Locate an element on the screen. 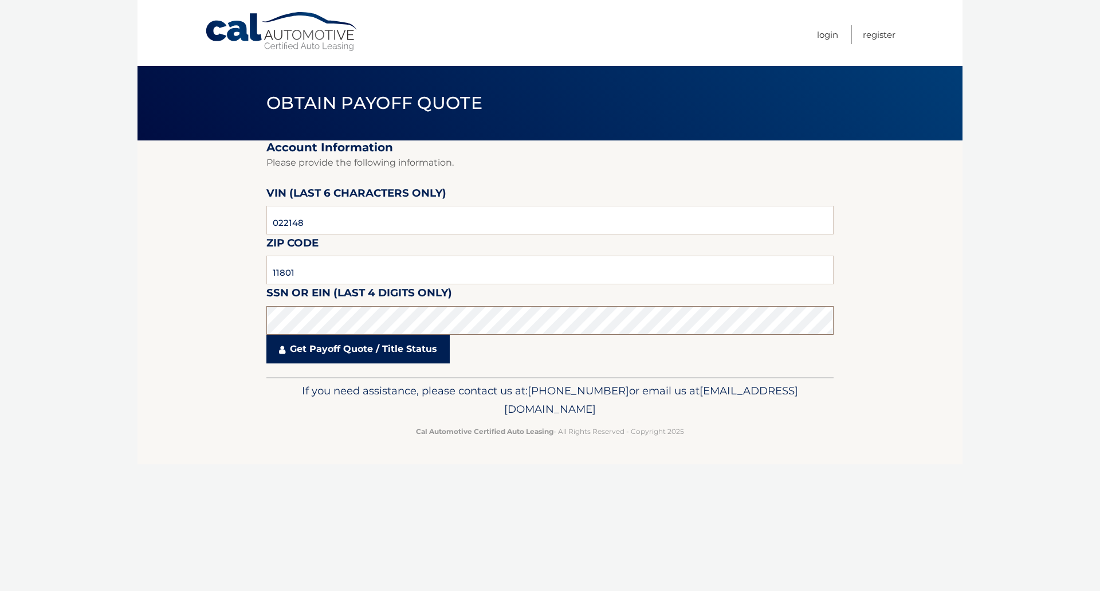  label: Zip Code is located at coordinates (292, 245).